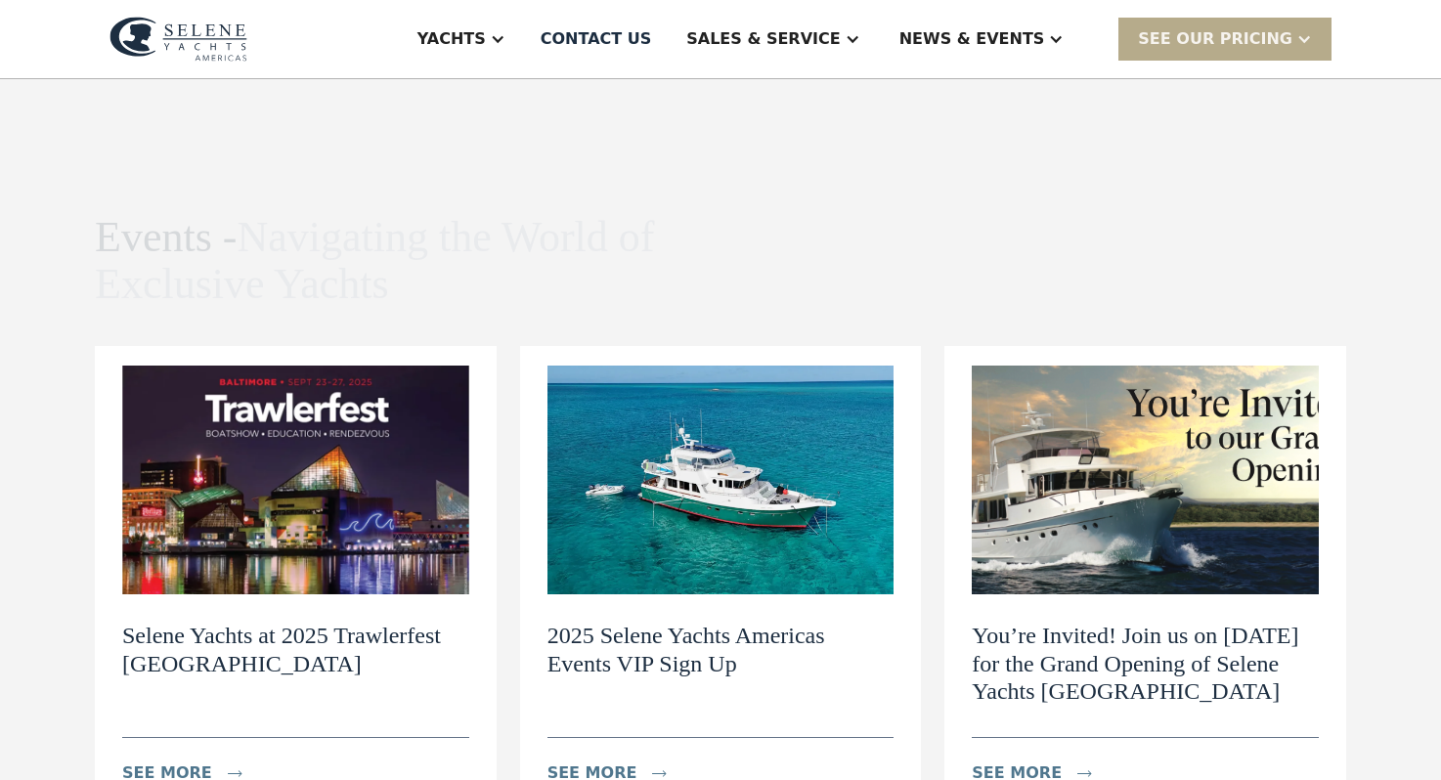 The width and height of the screenshot is (1441, 780). I want to click on h2: 2025 Selene Yachts Americas Events VIP Sign Up, so click(720, 650).